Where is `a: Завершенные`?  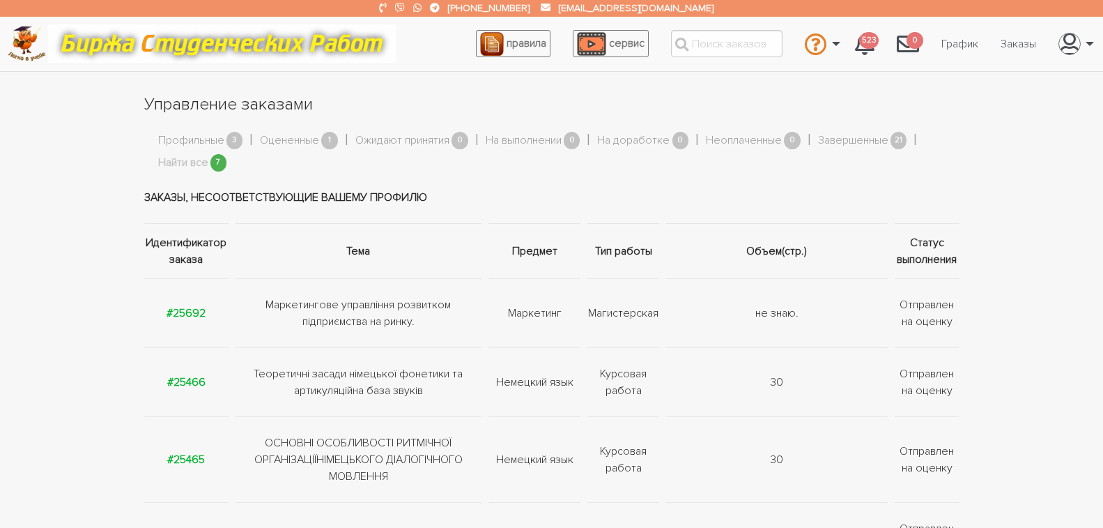
a: Завершенные is located at coordinates (853, 141).